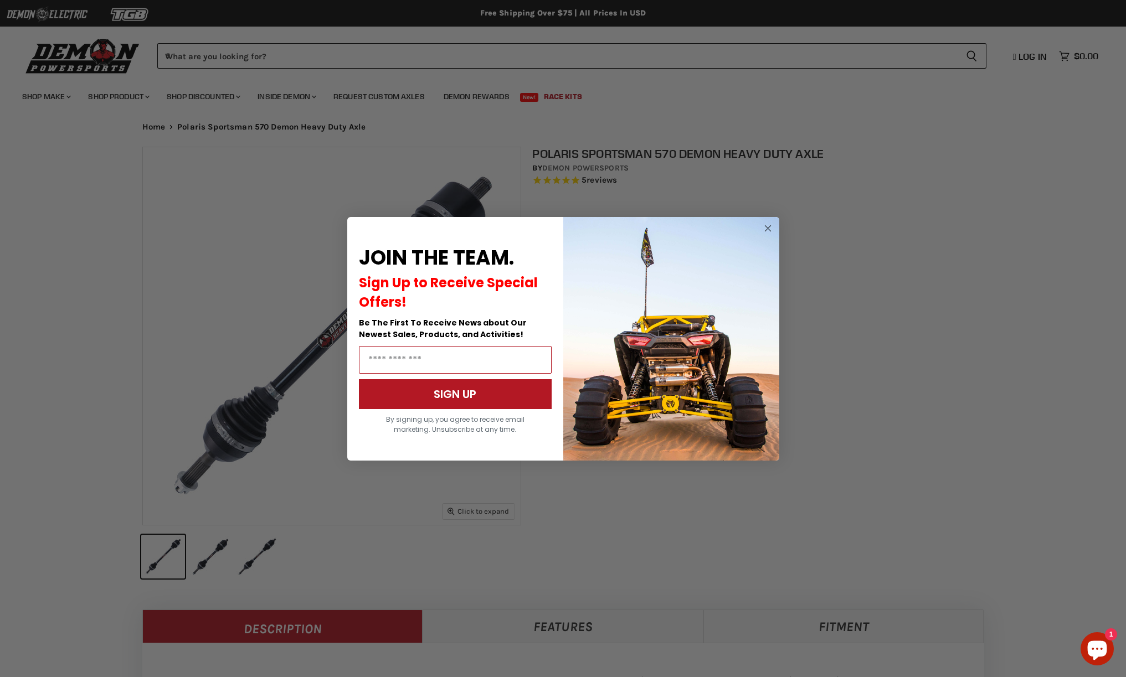  I want to click on inbox-online-store-chat: Shopify online store chat, so click(1097, 650).